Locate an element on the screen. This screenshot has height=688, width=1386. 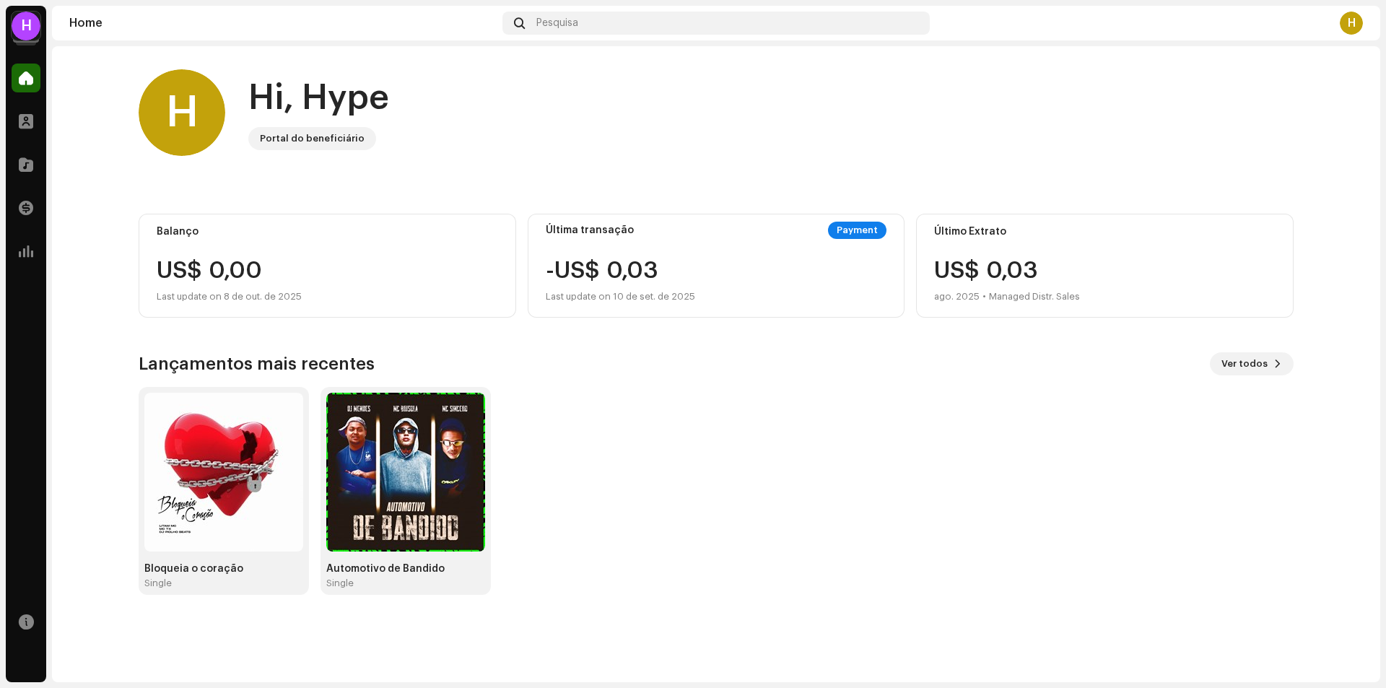
img: 13804da2-65b3-4f5d-8173-6395cc96d108 is located at coordinates (406, 472).